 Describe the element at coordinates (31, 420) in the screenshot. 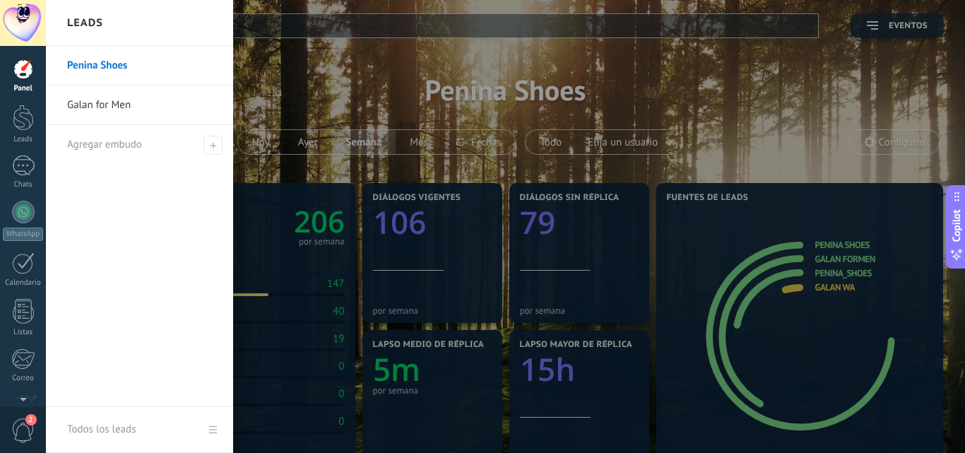

I see `span: 2` at that location.